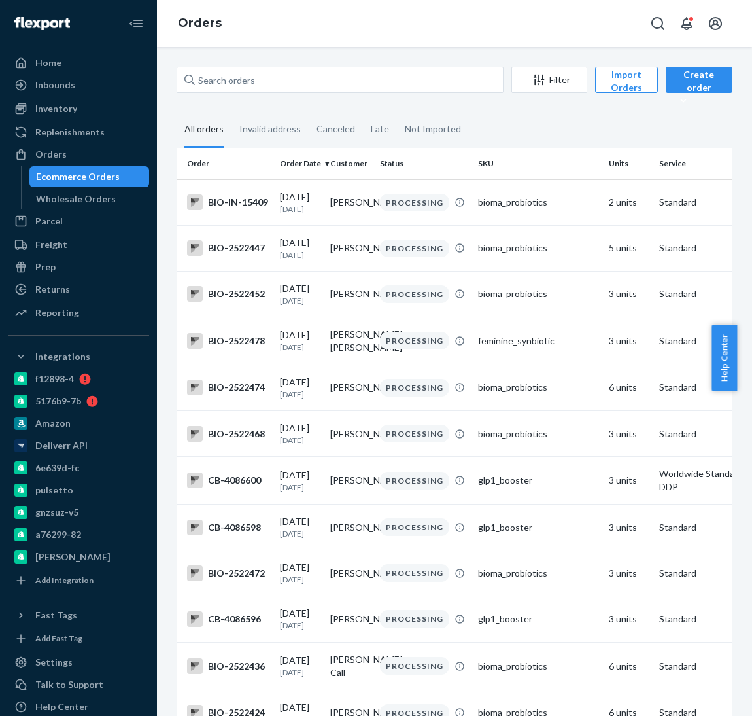 This screenshot has width=752, height=716. I want to click on a: Replenishments, so click(79, 132).